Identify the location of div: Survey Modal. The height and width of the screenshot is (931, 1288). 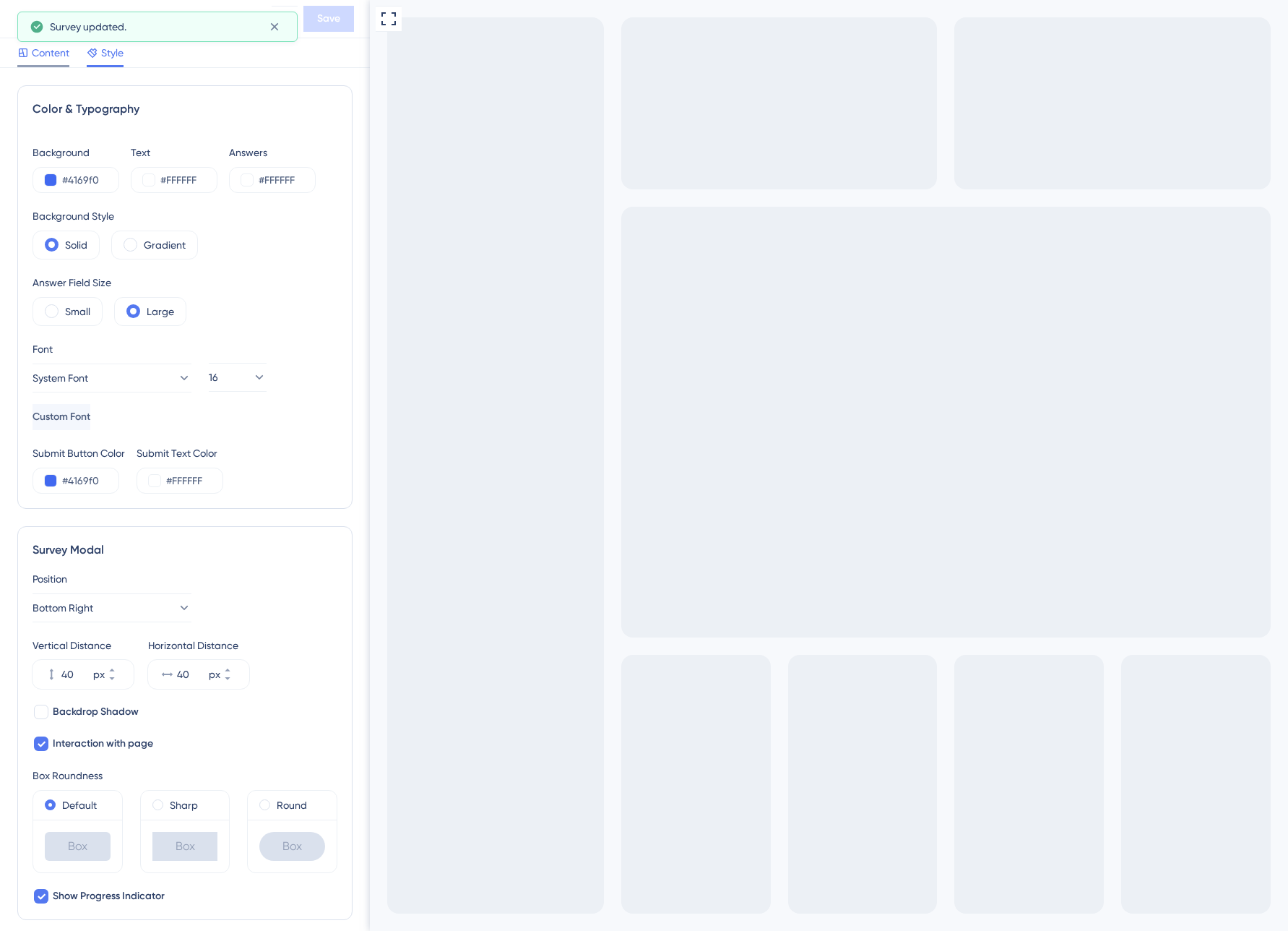
(185, 550).